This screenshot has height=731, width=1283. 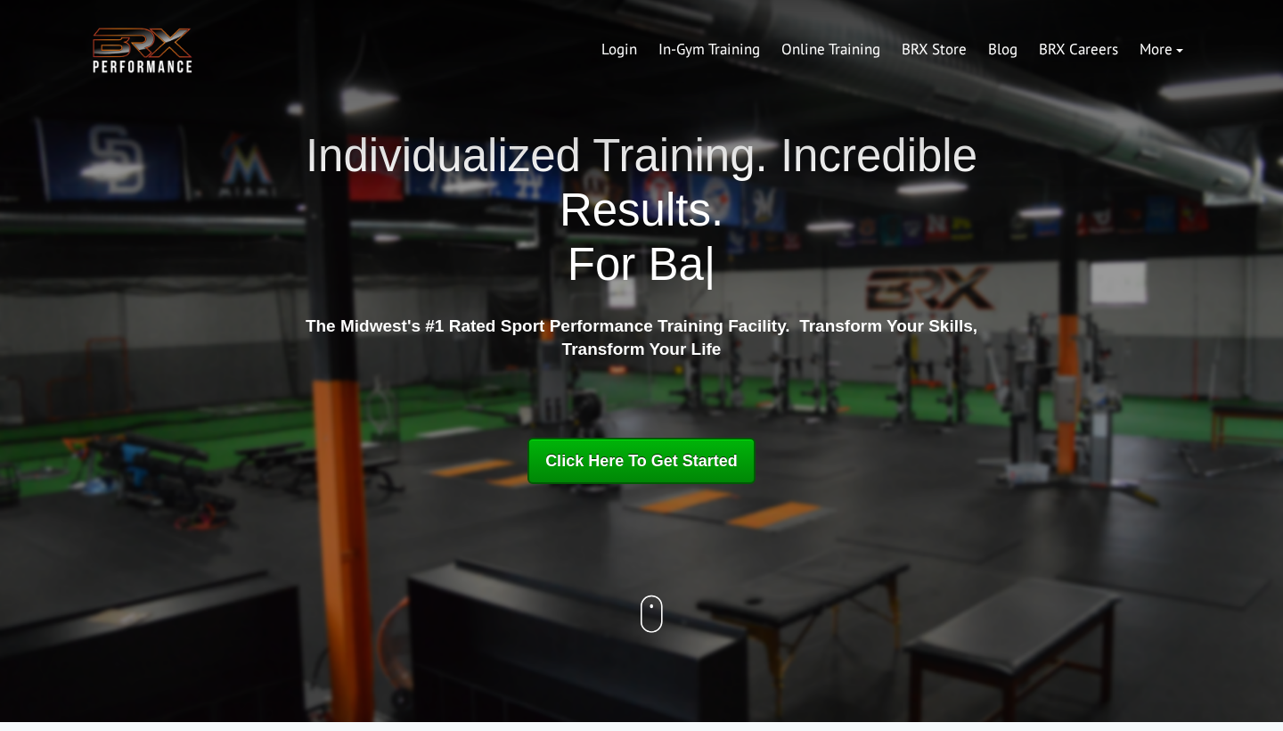 What do you see at coordinates (1003, 50) in the screenshot?
I see `a: Blog` at bounding box center [1003, 50].